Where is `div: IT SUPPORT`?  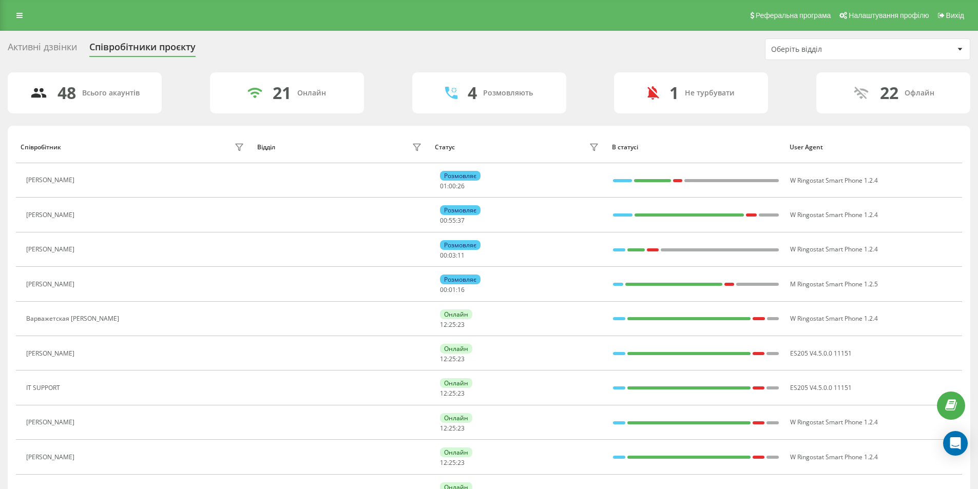 div: IT SUPPORT is located at coordinates (44, 388).